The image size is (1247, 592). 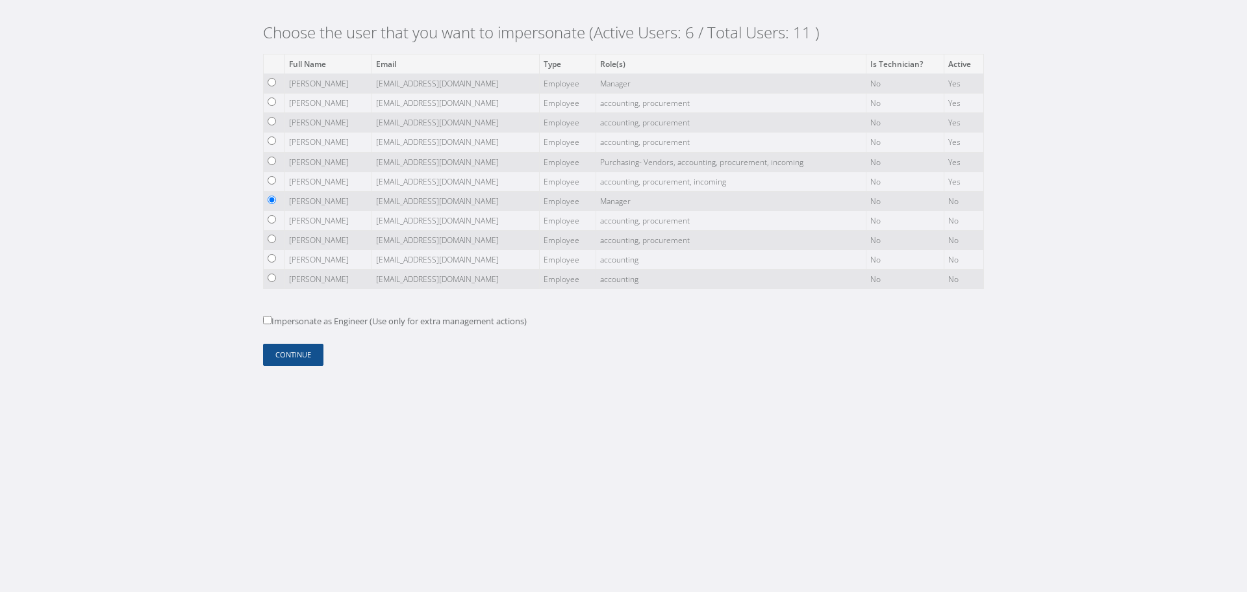 I want to click on button: Continue, so click(x=293, y=355).